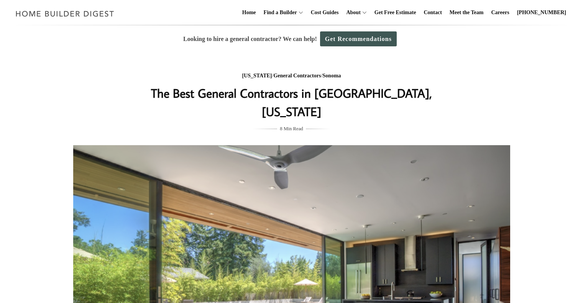  What do you see at coordinates (65, 13) in the screenshot?
I see `img: Home Builder Digest` at bounding box center [65, 13].